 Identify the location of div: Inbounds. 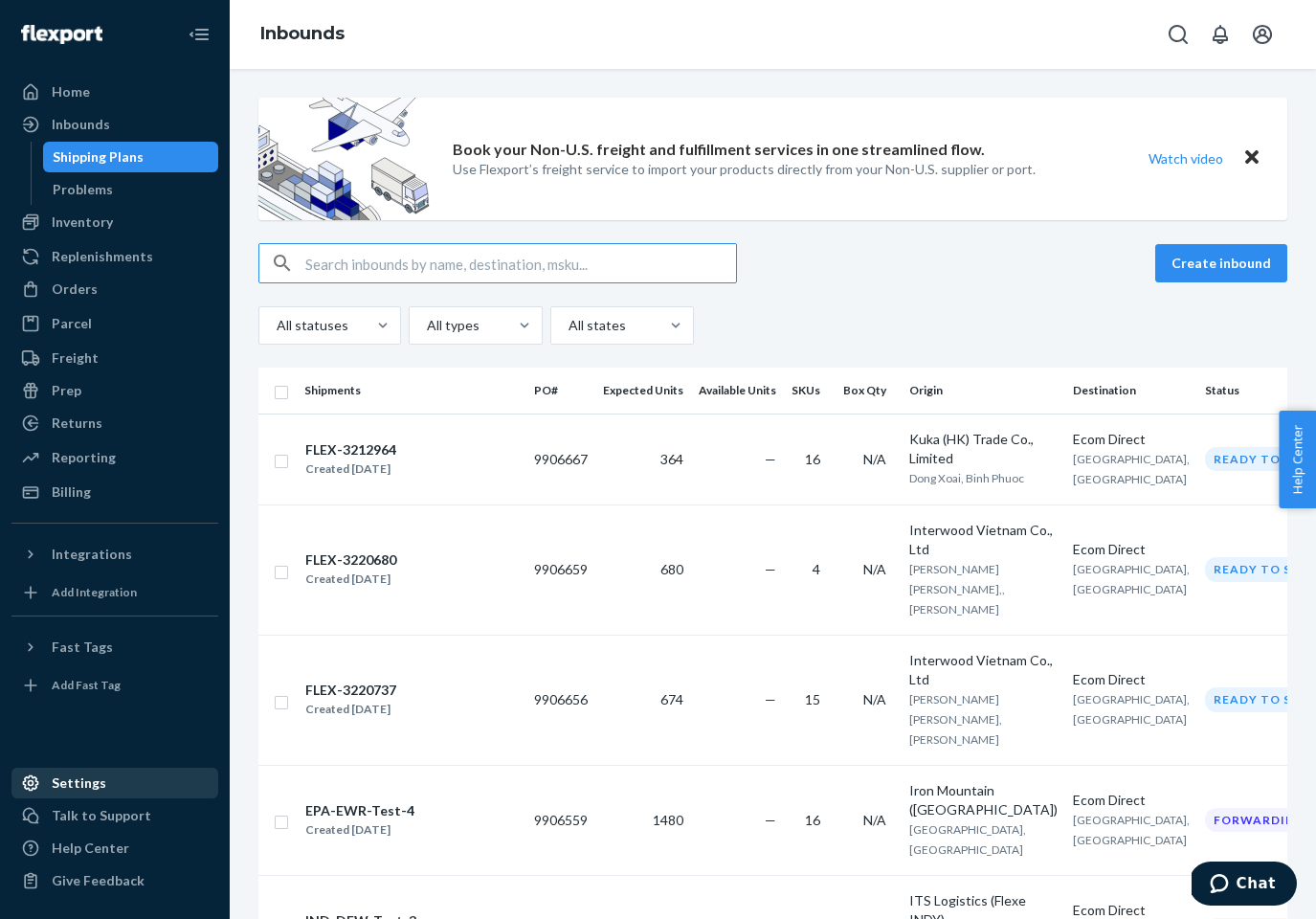
(80, 124).